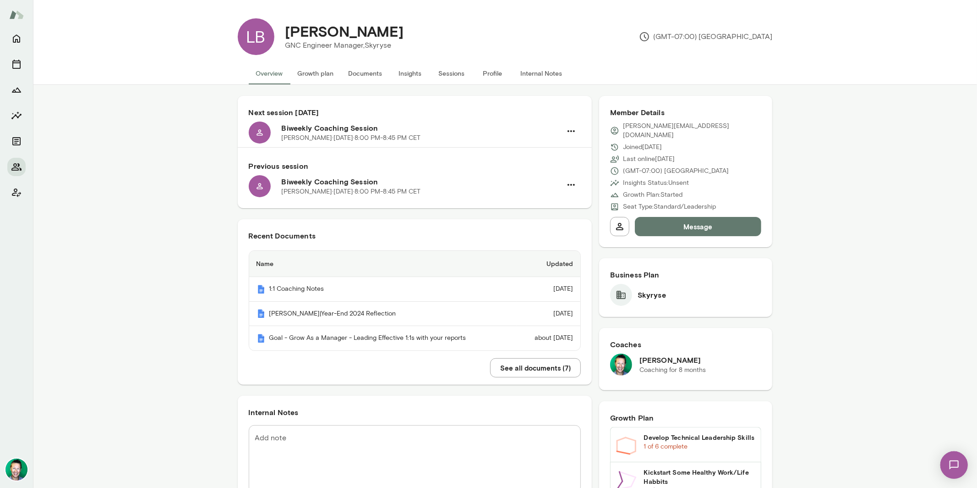  Describe the element at coordinates (686, 344) in the screenshot. I see `h6: Coaches` at that location.